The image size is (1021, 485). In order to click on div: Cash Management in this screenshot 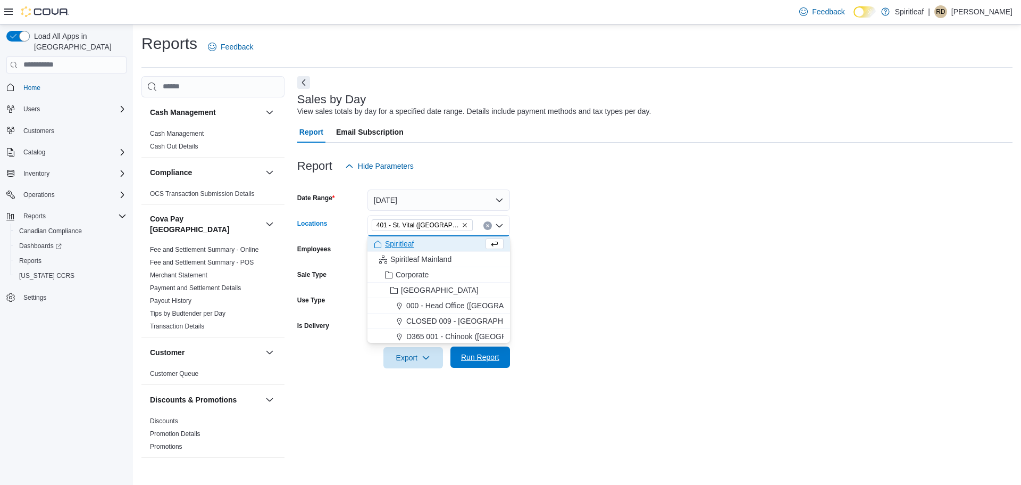, I will do `click(213, 142)`.